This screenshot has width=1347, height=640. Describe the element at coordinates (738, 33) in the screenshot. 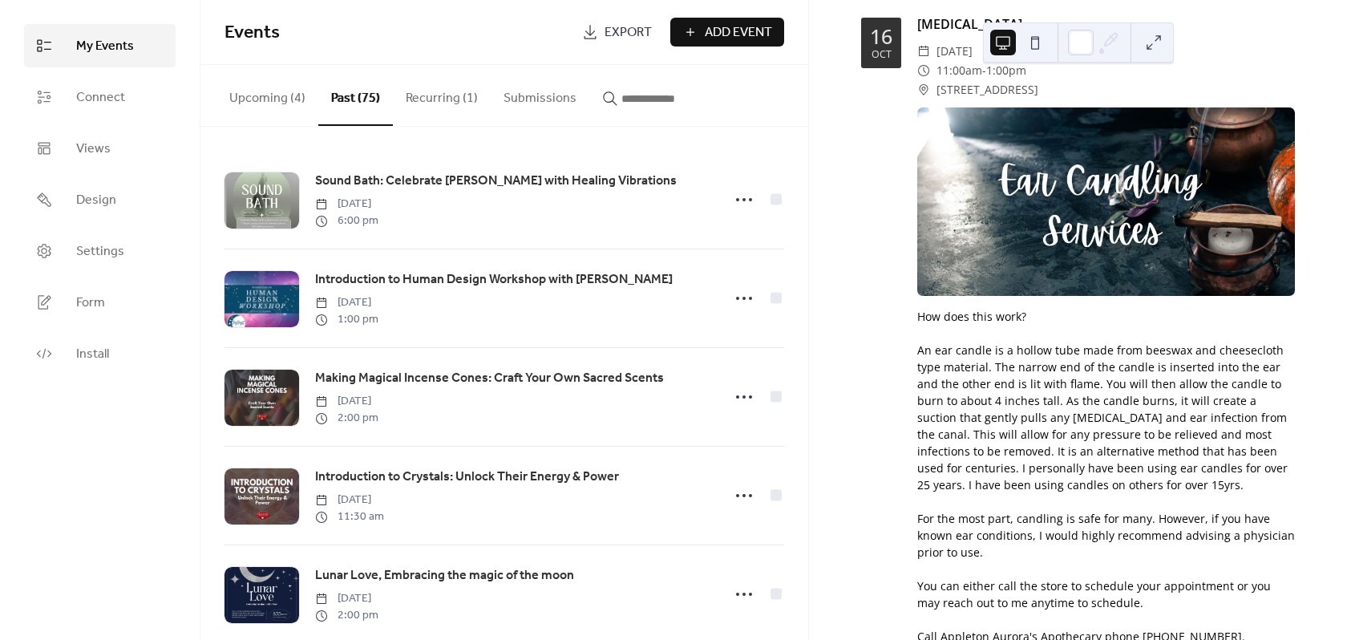

I see `span: Add Event` at that location.